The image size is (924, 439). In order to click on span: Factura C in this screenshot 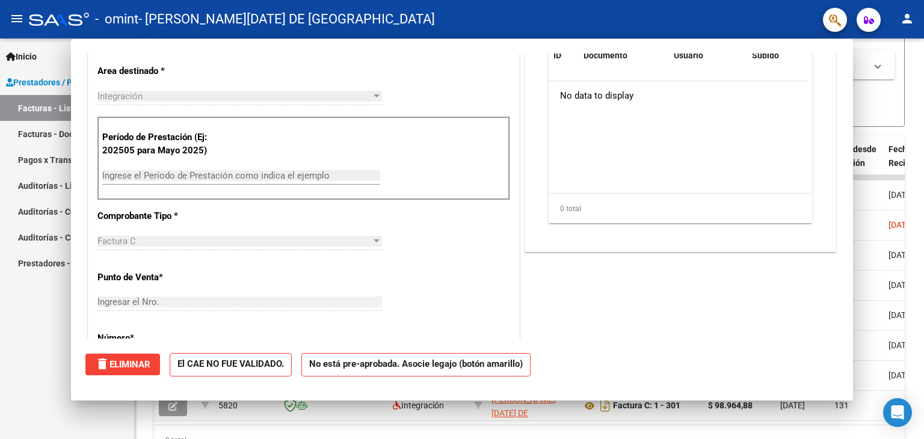, I will do `click(117, 241)`.